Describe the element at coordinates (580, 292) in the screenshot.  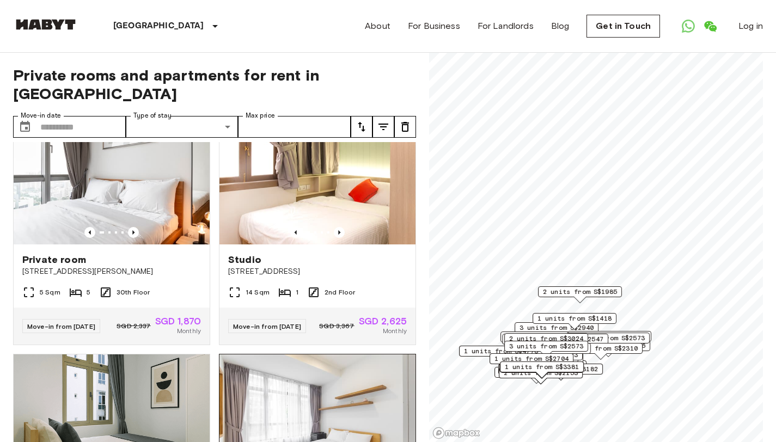
I see `span: 2 units from S$1985` at that location.